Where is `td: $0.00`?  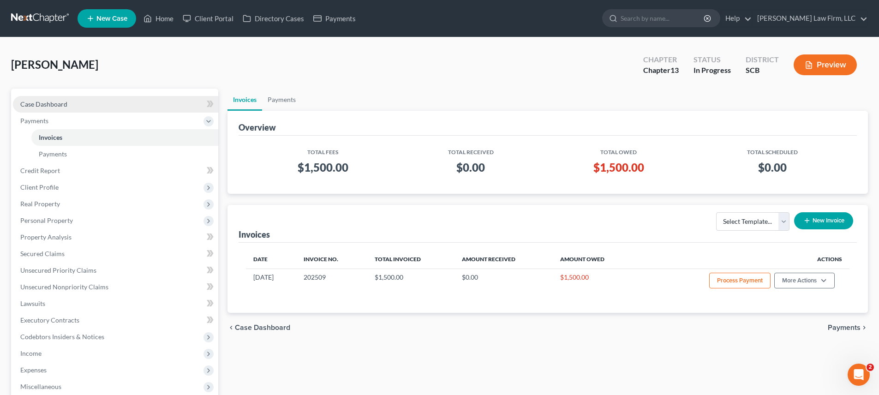
td: $0.00 is located at coordinates (503, 281).